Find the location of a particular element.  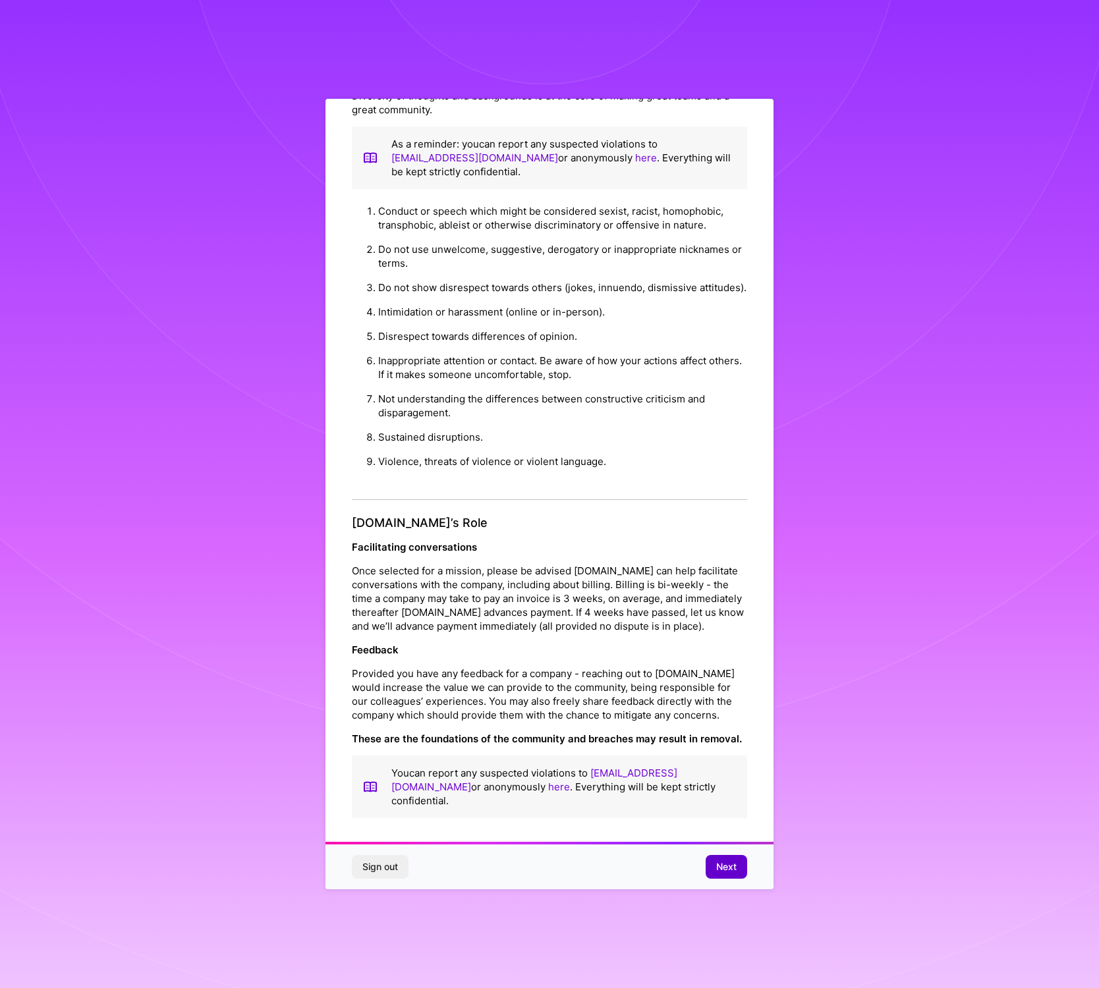

span: Sign out is located at coordinates (380, 867).